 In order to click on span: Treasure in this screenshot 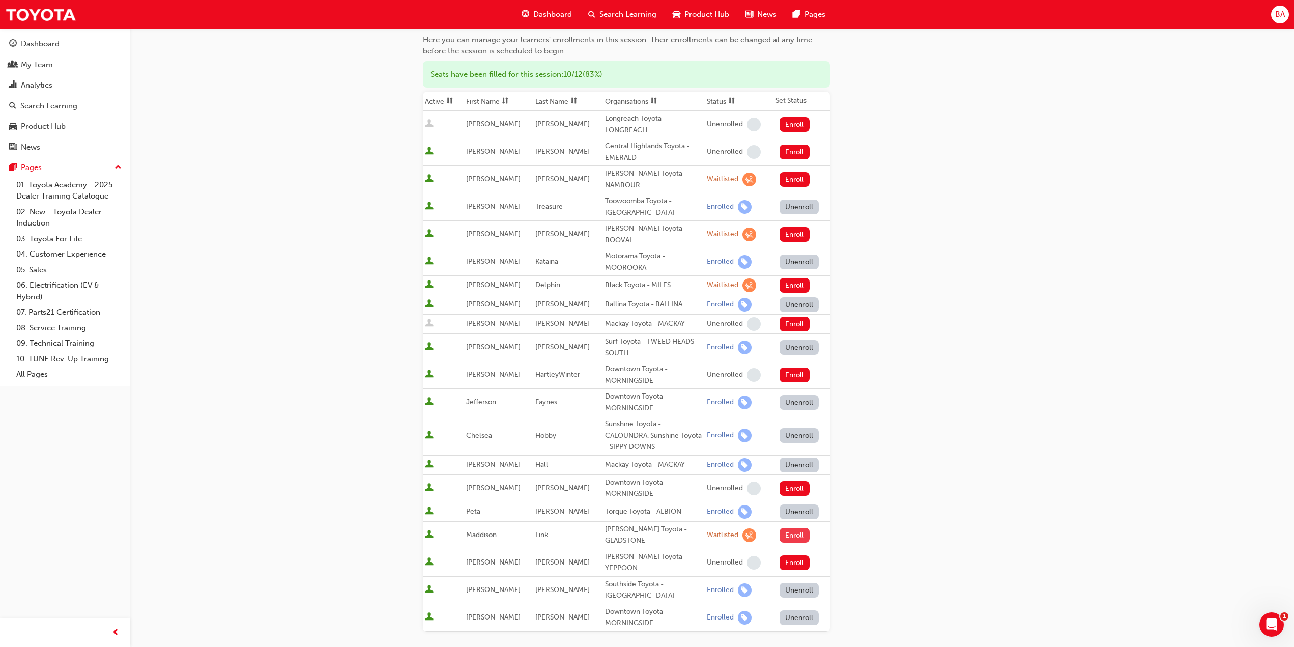, I will do `click(549, 206)`.